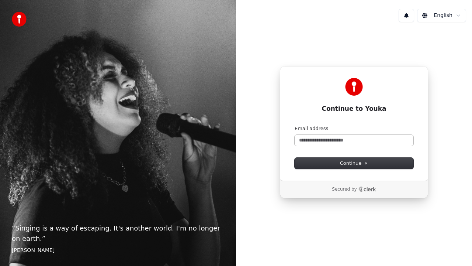 Image resolution: width=472 pixels, height=266 pixels. What do you see at coordinates (312, 128) in the screenshot?
I see `label: Email address` at bounding box center [312, 128].